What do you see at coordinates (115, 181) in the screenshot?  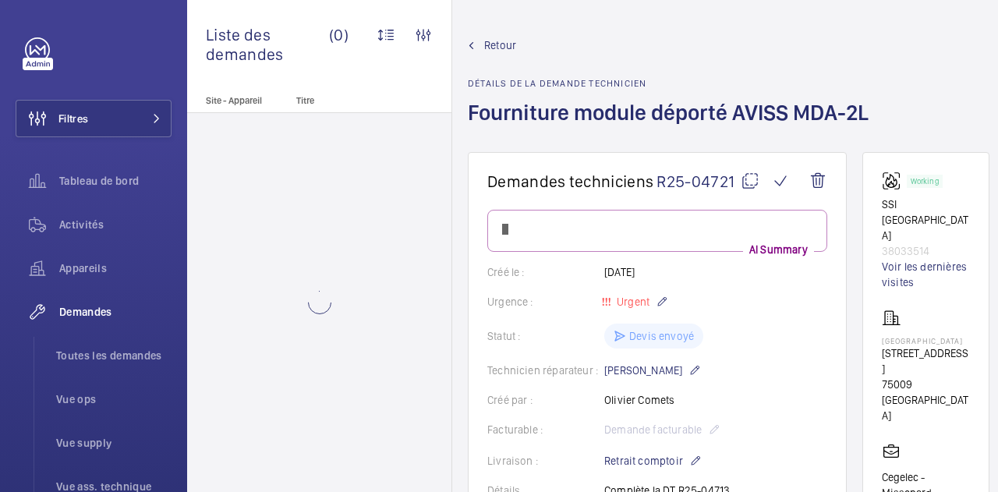 I see `span: Tableau de bord` at bounding box center [115, 181].